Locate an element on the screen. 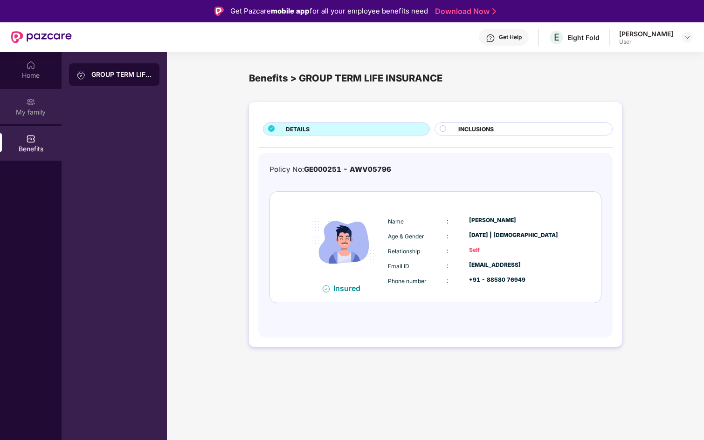 Image resolution: width=704 pixels, height=440 pixels. div: User is located at coordinates (646, 42).